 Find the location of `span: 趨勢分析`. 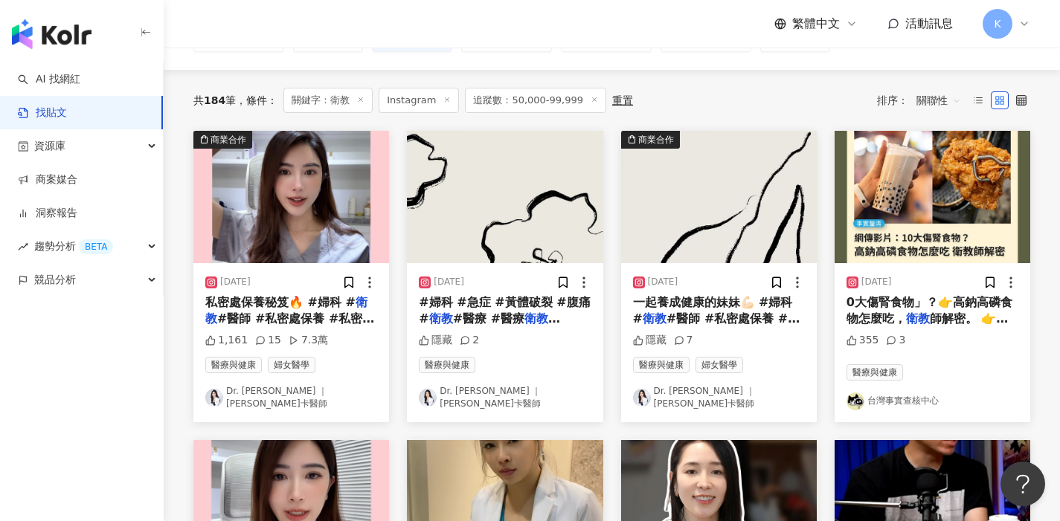

span: 趨勢分析 is located at coordinates (74, 246).